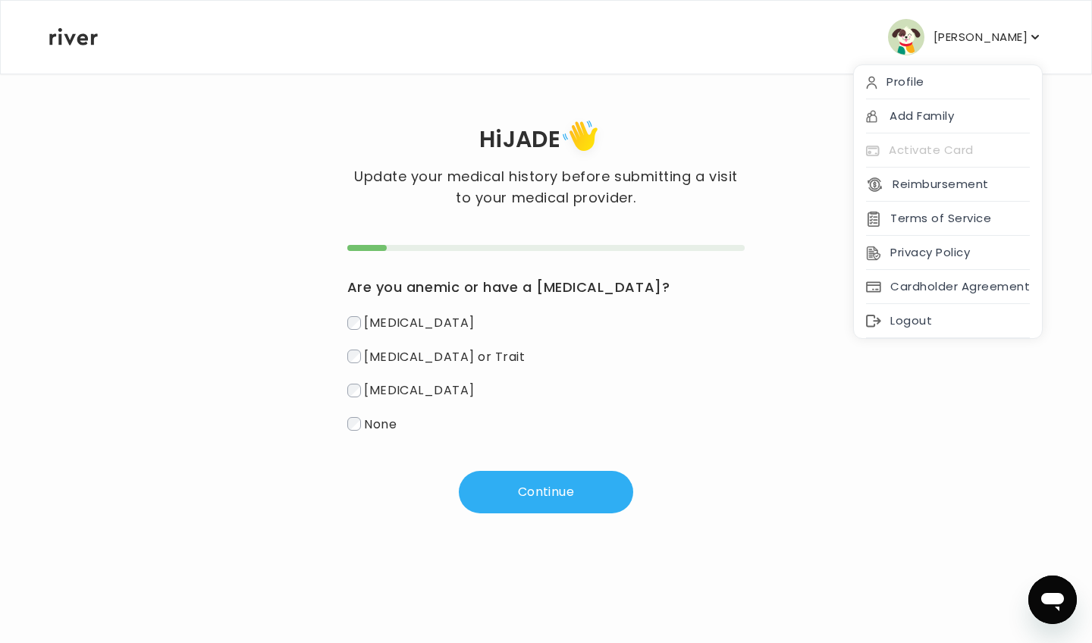 The height and width of the screenshot is (643, 1092). Describe the element at coordinates (948, 116) in the screenshot. I see `div: Add Family` at that location.